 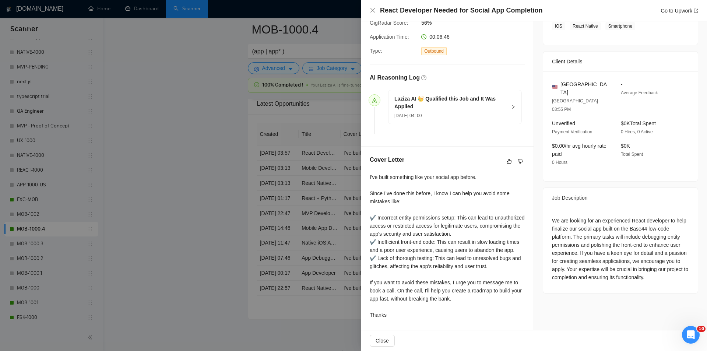 I want to click on span: React Native, so click(x=585, y=26).